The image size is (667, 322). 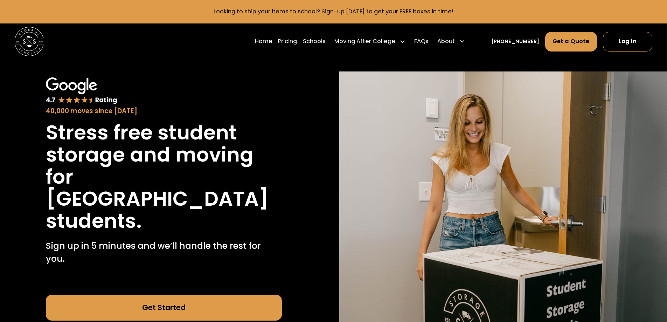 I want to click on p: Sign up in 5 minutes and we’ll handle the rest for you., so click(x=164, y=252).